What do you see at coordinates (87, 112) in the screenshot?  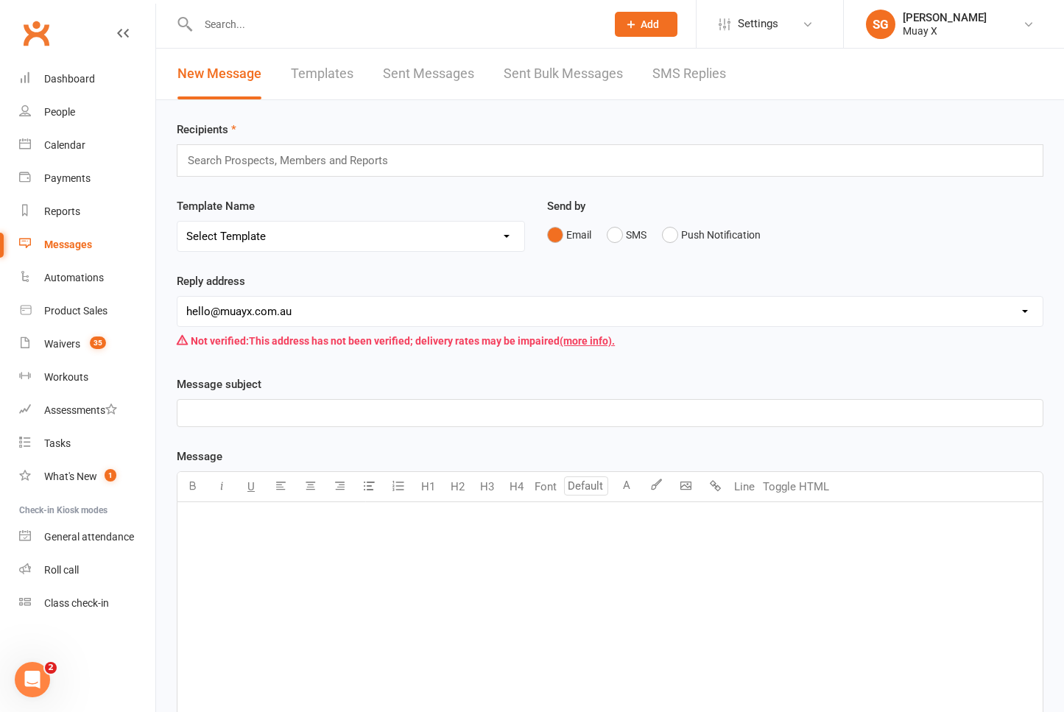 I see `a: People` at bounding box center [87, 112].